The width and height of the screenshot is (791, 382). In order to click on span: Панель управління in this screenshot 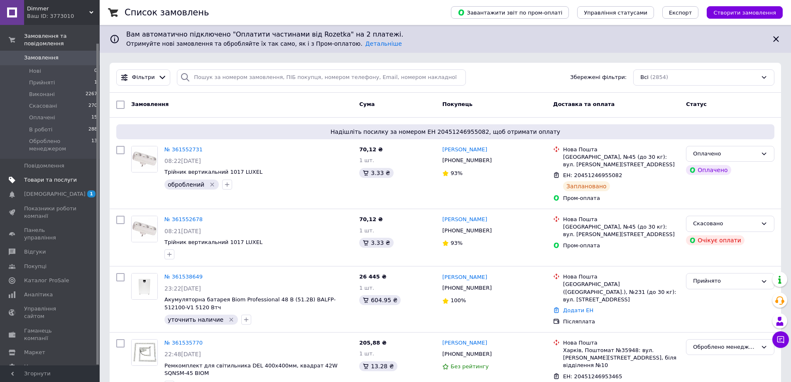, I will do `click(50, 234)`.